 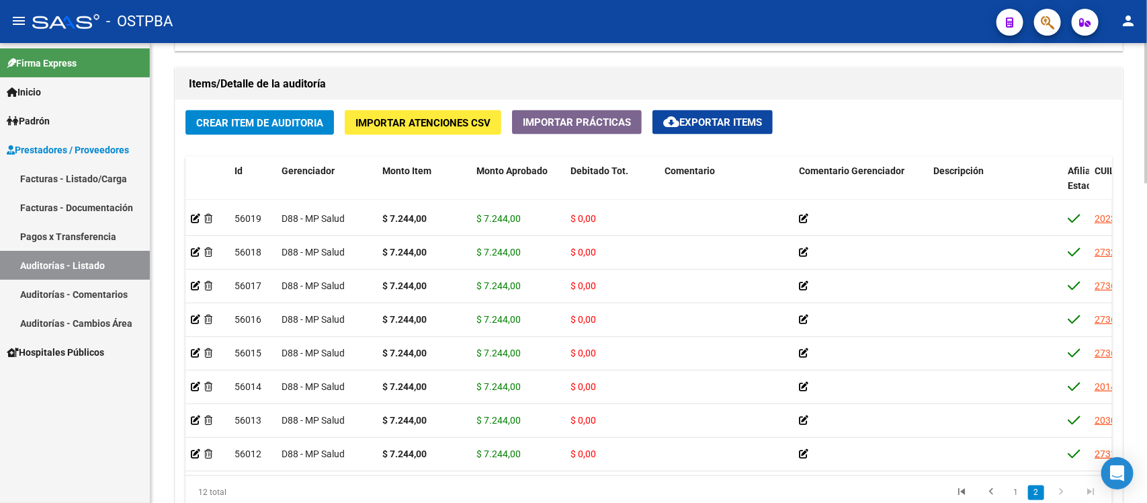 What do you see at coordinates (327, 186) in the screenshot?
I see `datatable-header-cell: Gerenciador` at bounding box center [327, 186].